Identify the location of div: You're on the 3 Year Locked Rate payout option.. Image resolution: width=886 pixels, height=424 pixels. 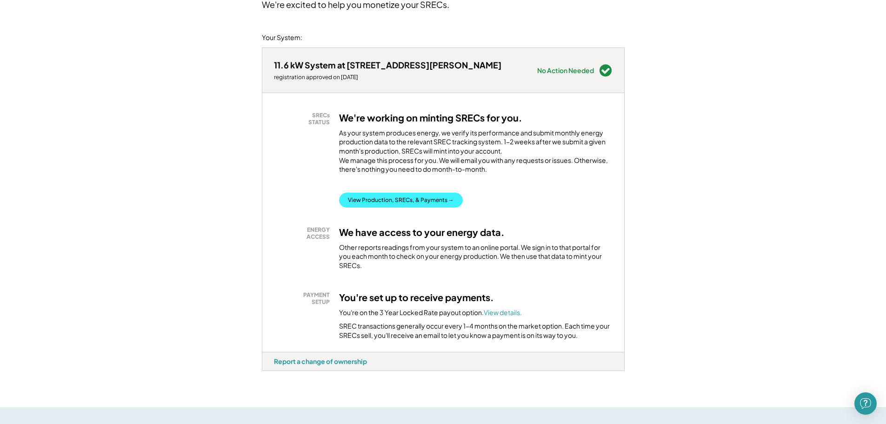
(430, 313).